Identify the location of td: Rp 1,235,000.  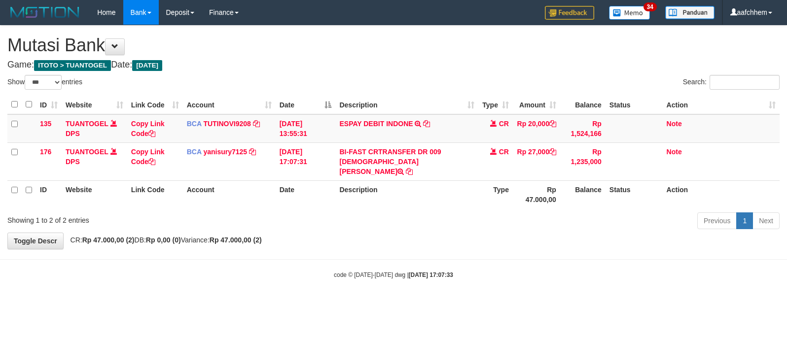
(583, 161).